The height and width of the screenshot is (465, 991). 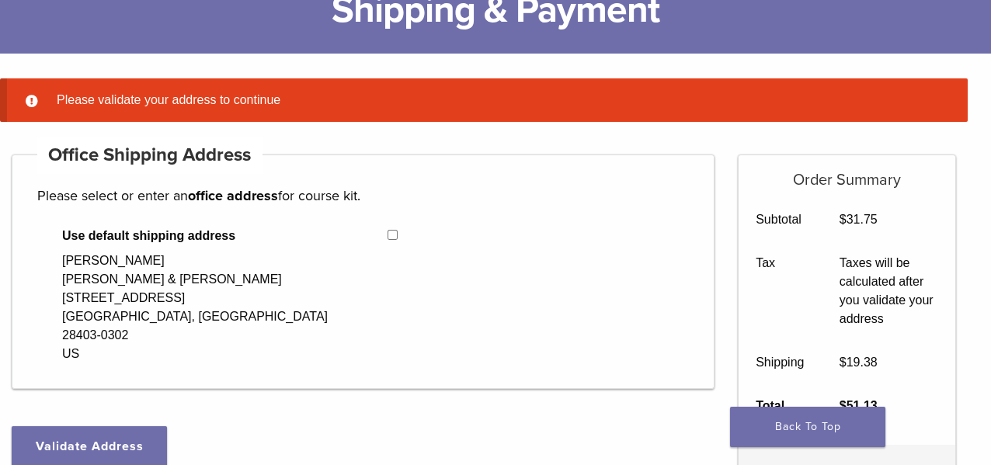 I want to click on h4: Office Shipping Address, so click(x=150, y=155).